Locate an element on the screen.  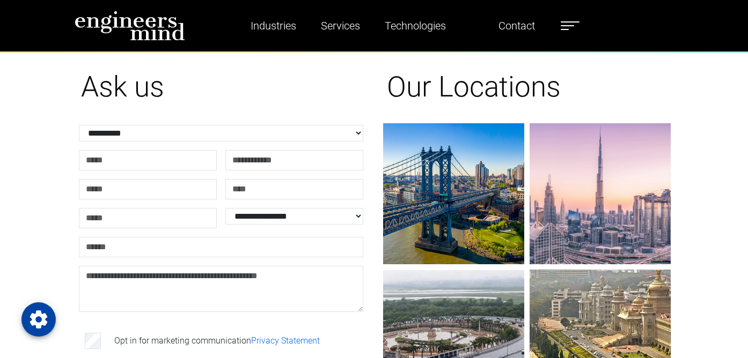
a: Technologies is located at coordinates (415, 26).